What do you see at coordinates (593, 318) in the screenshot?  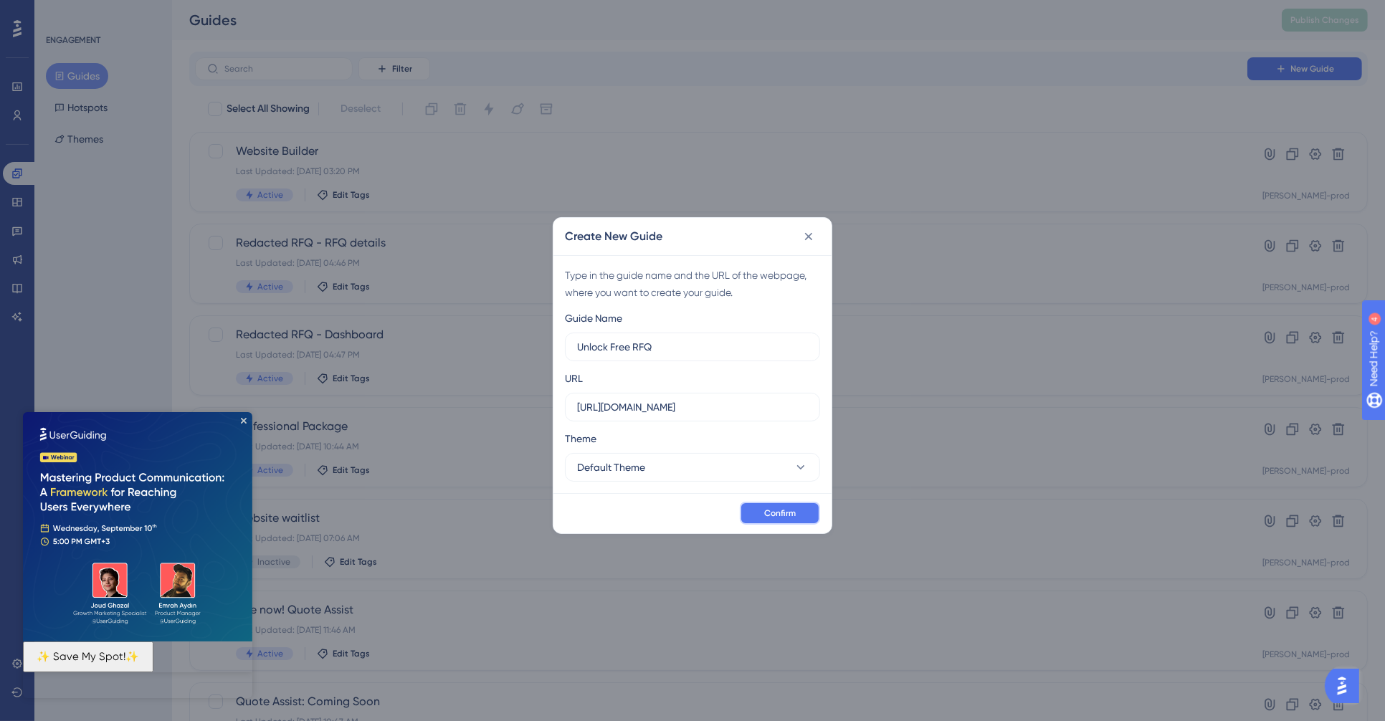 I see `div: Guide Name` at bounding box center [593, 318].